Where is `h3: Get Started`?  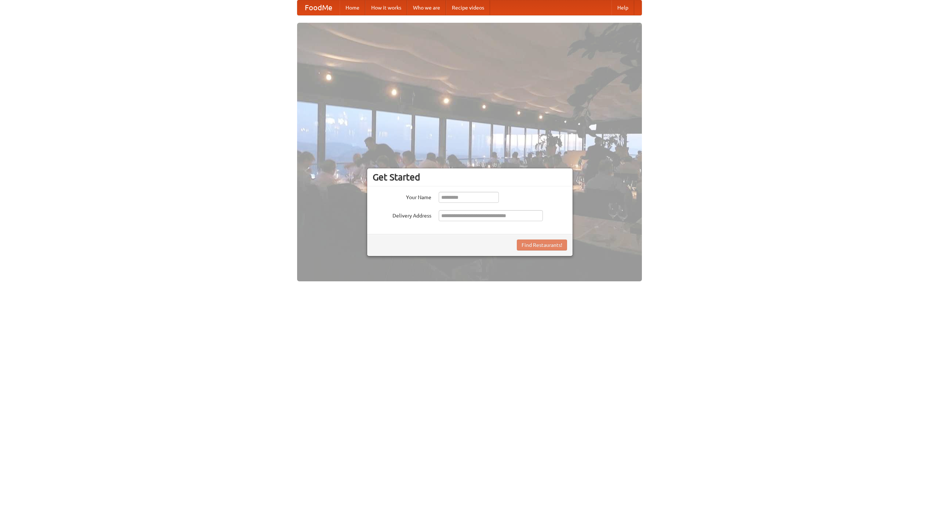 h3: Get Started is located at coordinates (470, 177).